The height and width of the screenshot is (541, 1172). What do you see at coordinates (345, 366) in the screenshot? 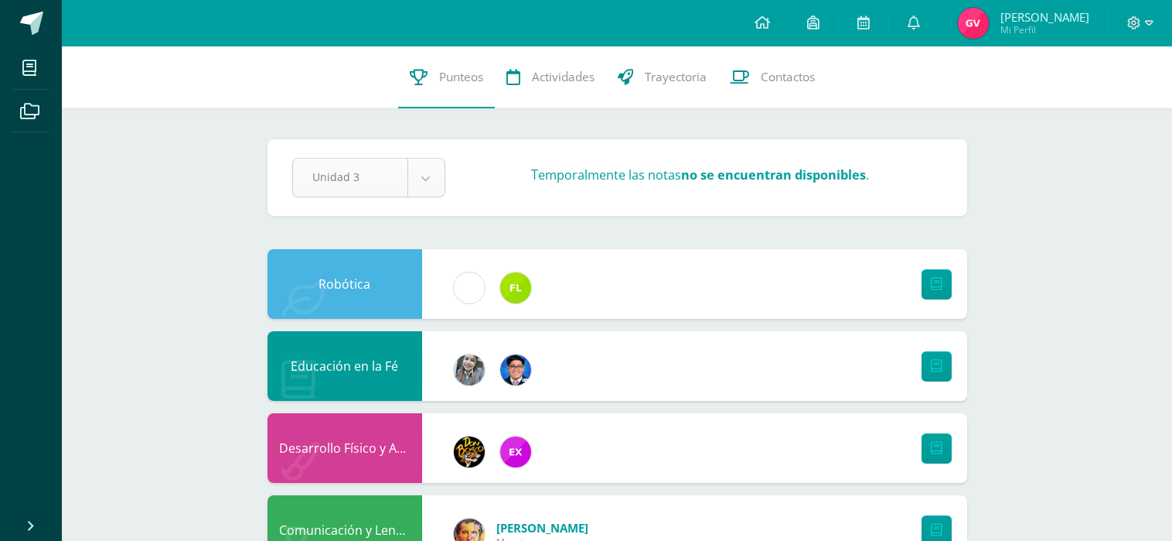
I see `div: Educación en la Fé` at bounding box center [345, 366].